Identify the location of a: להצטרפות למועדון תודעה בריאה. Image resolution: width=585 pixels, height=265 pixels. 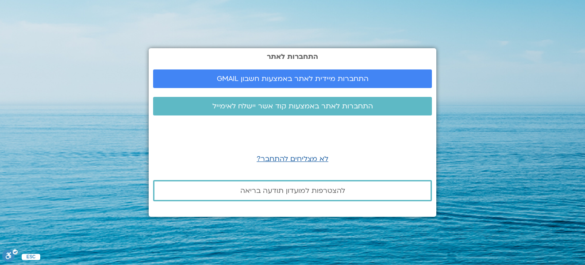
(292, 191).